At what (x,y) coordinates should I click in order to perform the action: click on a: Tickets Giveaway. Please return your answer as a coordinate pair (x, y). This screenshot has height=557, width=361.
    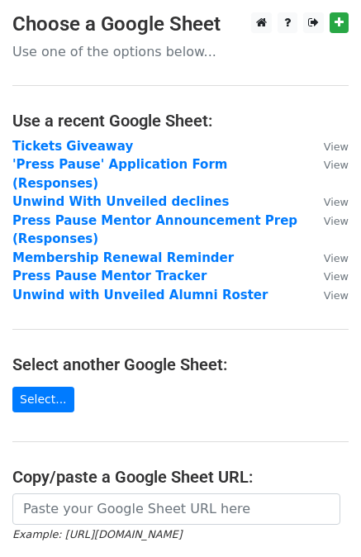
    Looking at the image, I should click on (73, 146).